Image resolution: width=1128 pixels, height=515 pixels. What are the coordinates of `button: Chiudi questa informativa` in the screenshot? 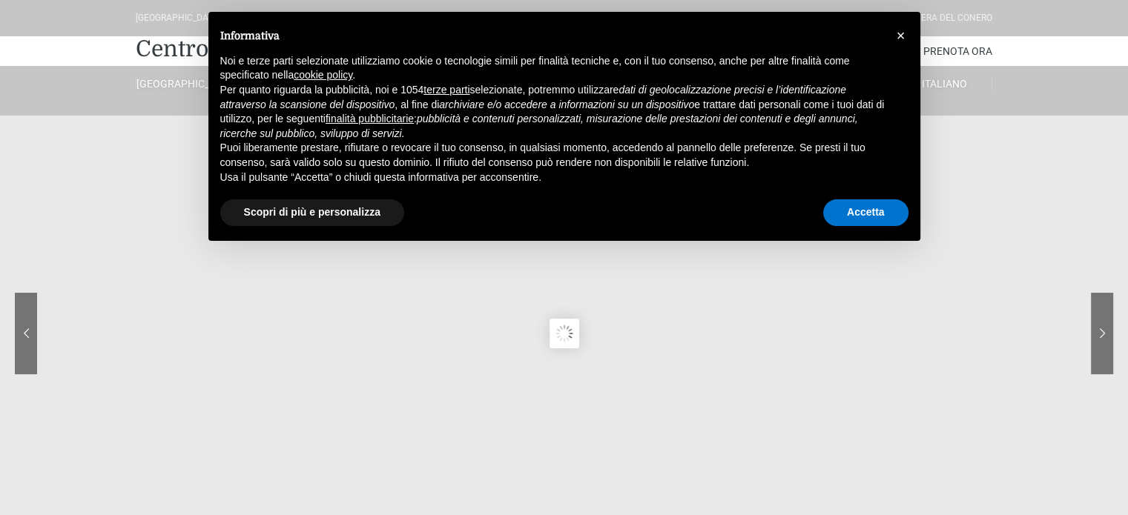 It's located at (901, 36).